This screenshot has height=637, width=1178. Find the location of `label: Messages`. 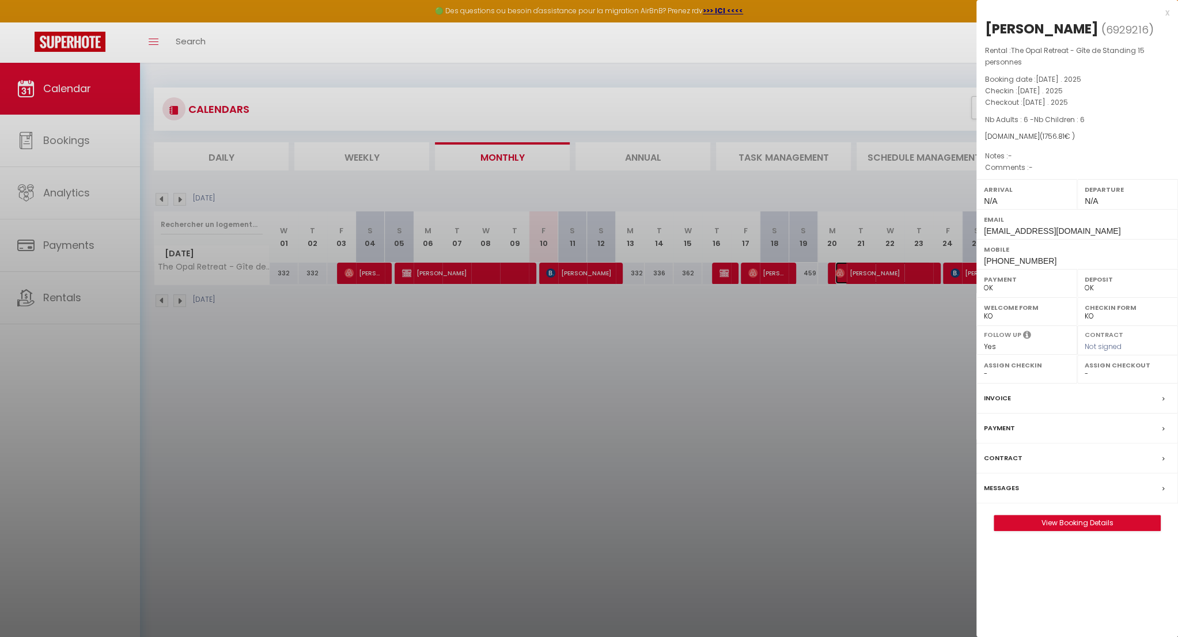

label: Messages is located at coordinates (1001, 488).